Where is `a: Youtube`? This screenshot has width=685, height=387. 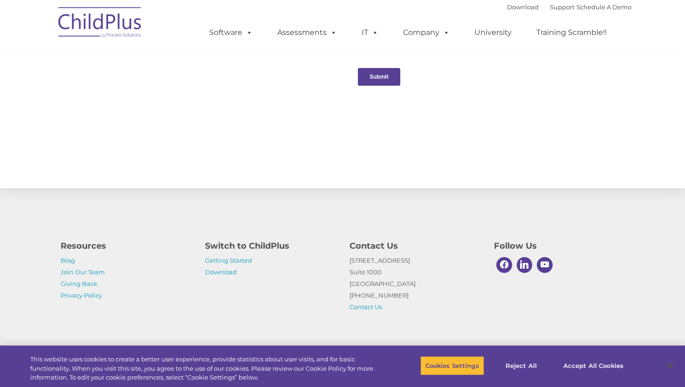 a: Youtube is located at coordinates (545, 265).